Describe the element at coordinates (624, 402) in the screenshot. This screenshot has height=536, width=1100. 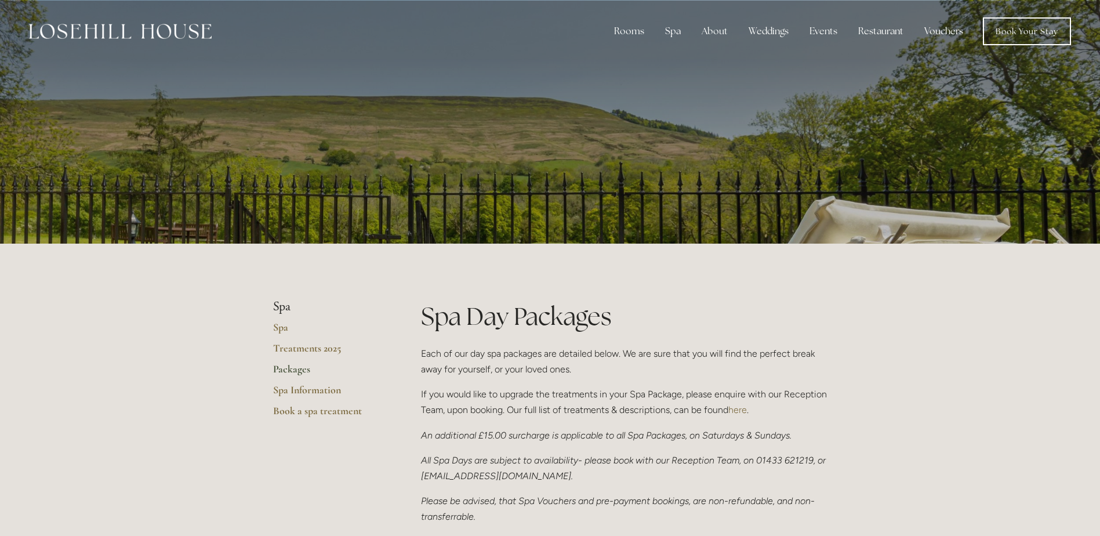
I see `p: If you would like to upgrade the treatments in your Spa Package, please enquire with our Receptio...` at that location.